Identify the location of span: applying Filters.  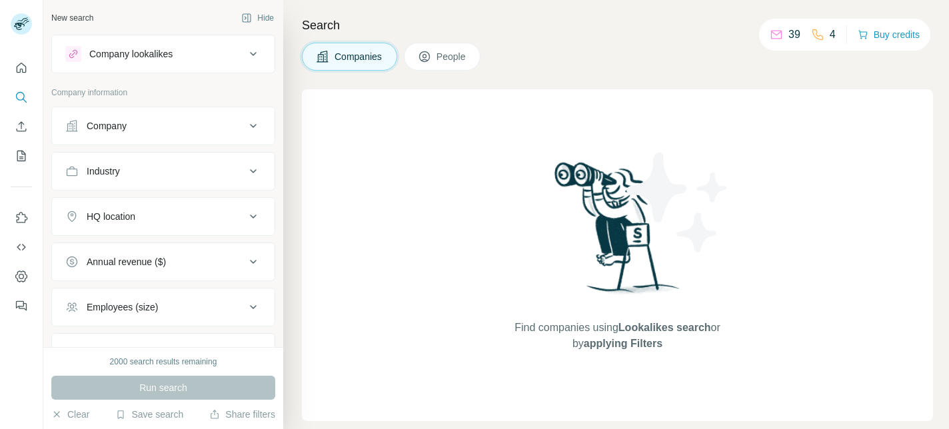
(623, 343).